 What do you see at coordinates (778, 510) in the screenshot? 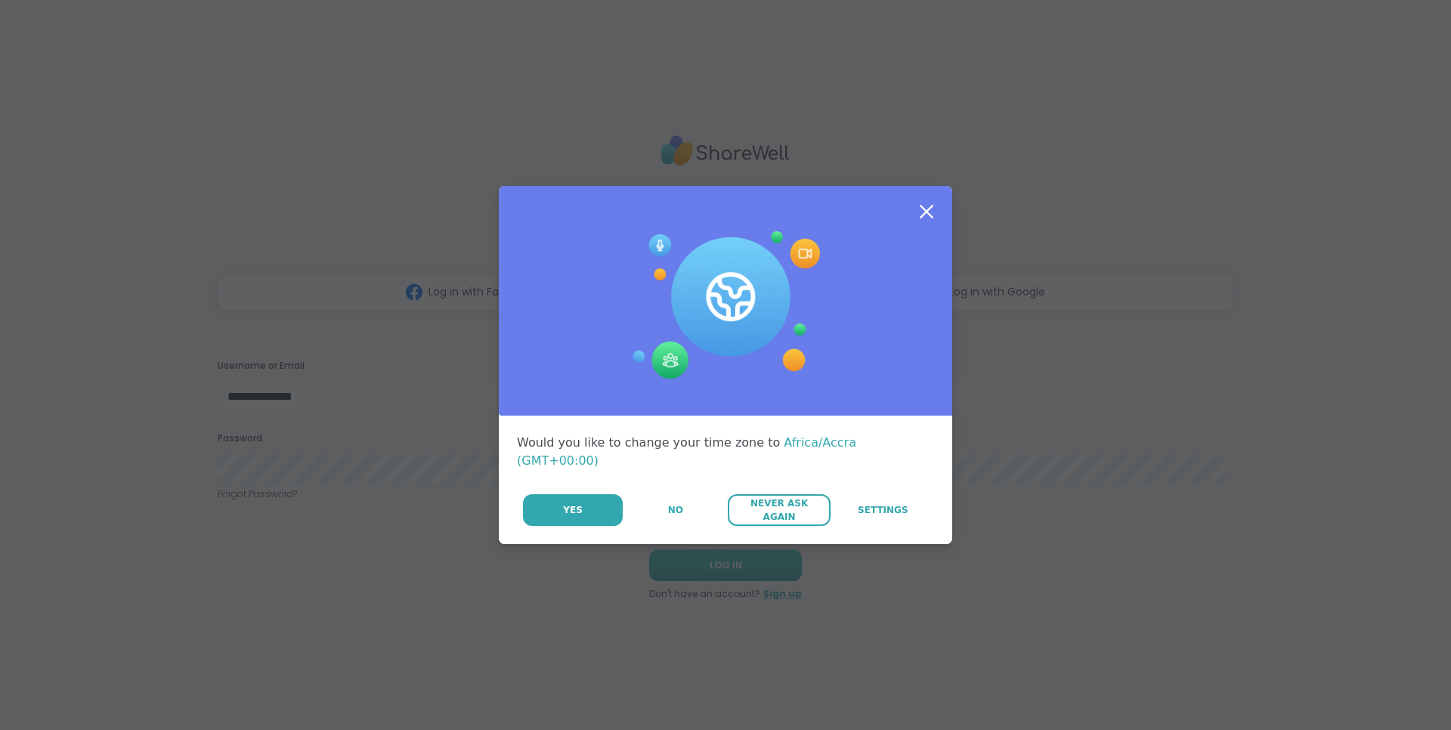
I see `button: Never Ask Again` at bounding box center [778, 510].